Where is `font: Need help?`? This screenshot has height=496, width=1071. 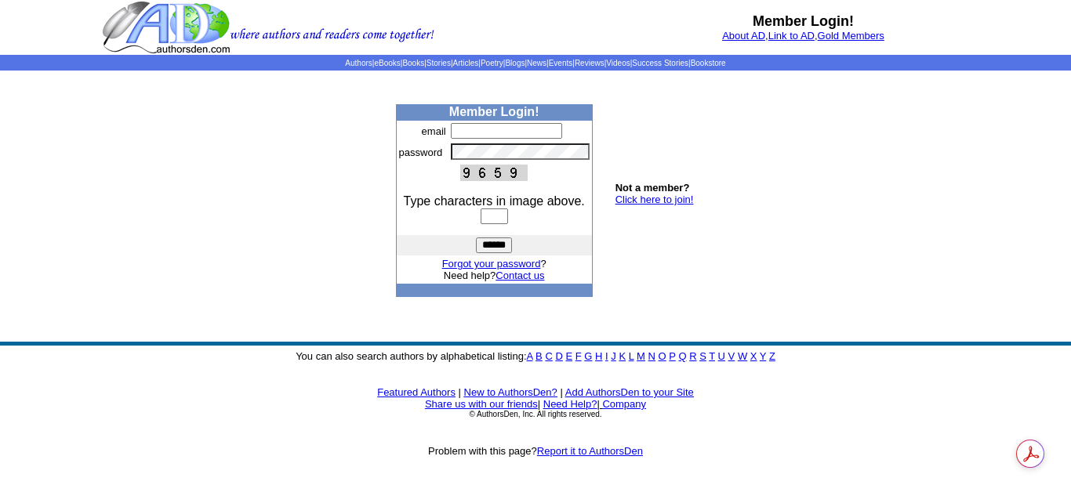 font: Need help? is located at coordinates (494, 275).